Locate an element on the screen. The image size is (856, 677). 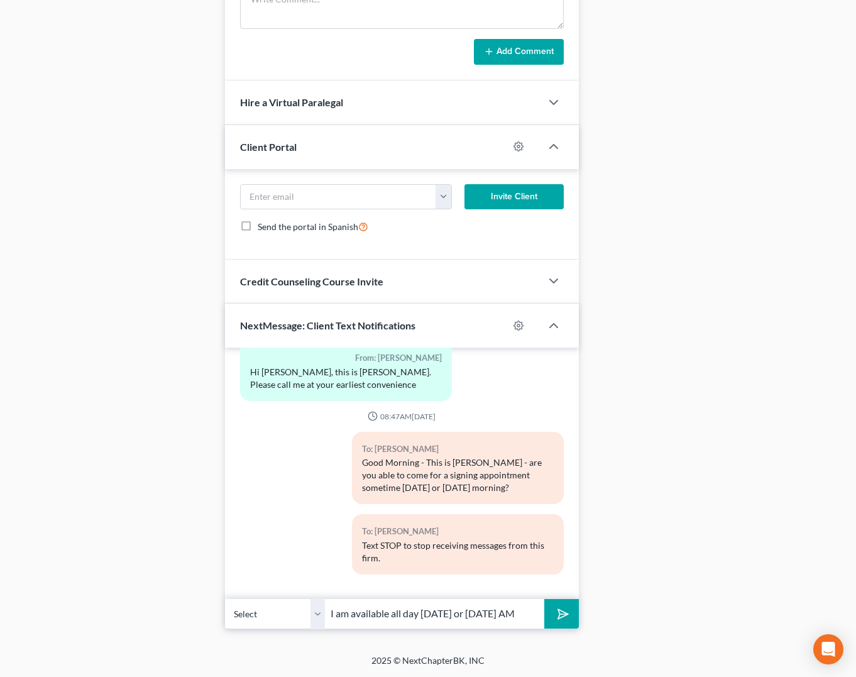
div: 2025 © NextChapterBK, INC is located at coordinates (428, 665).